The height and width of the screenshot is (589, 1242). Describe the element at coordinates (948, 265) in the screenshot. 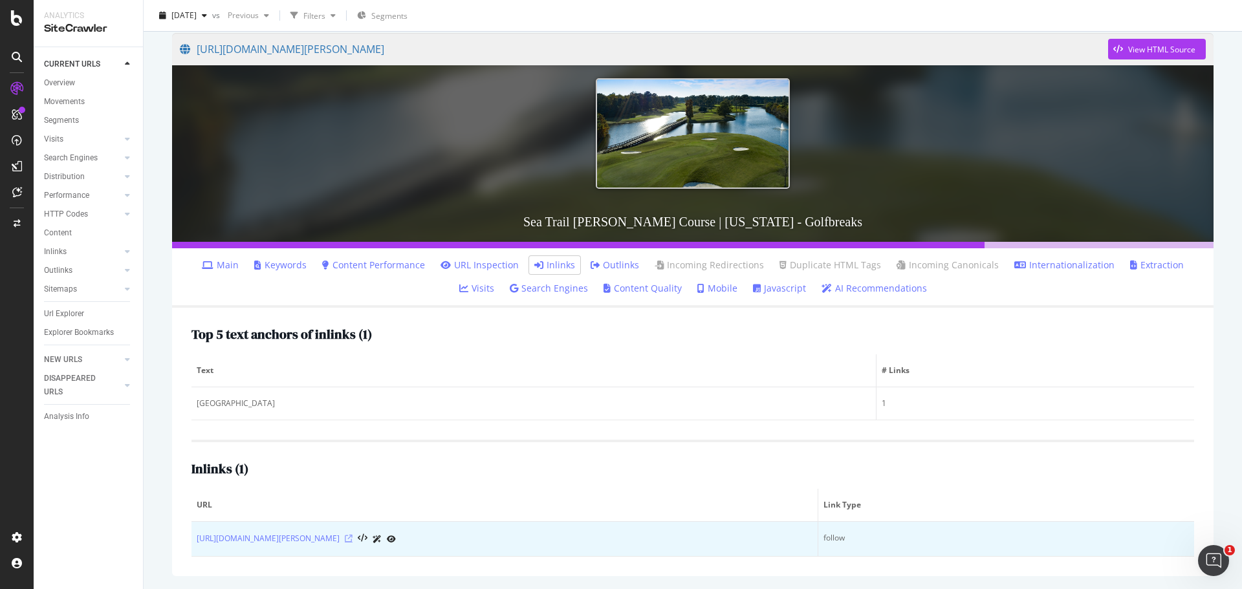

I see `a: Incoming Canonicals` at that location.